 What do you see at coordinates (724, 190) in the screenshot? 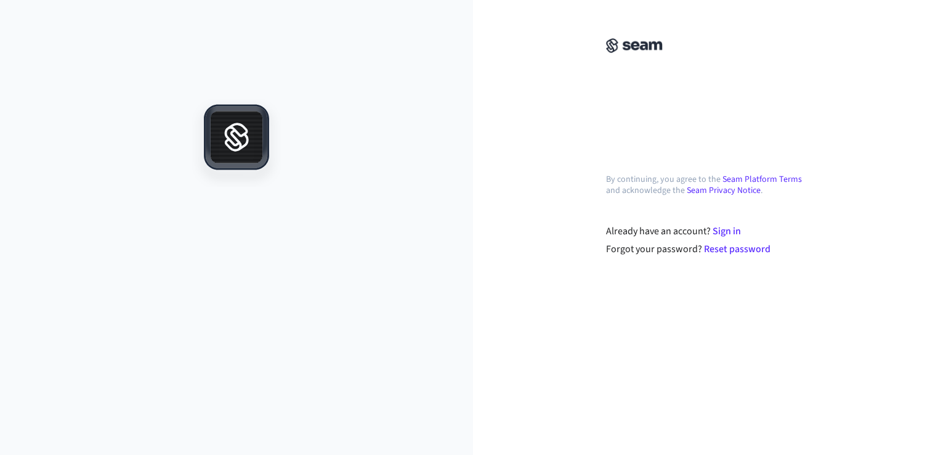
I see `a: Seam Privacy Notice` at bounding box center [724, 190].